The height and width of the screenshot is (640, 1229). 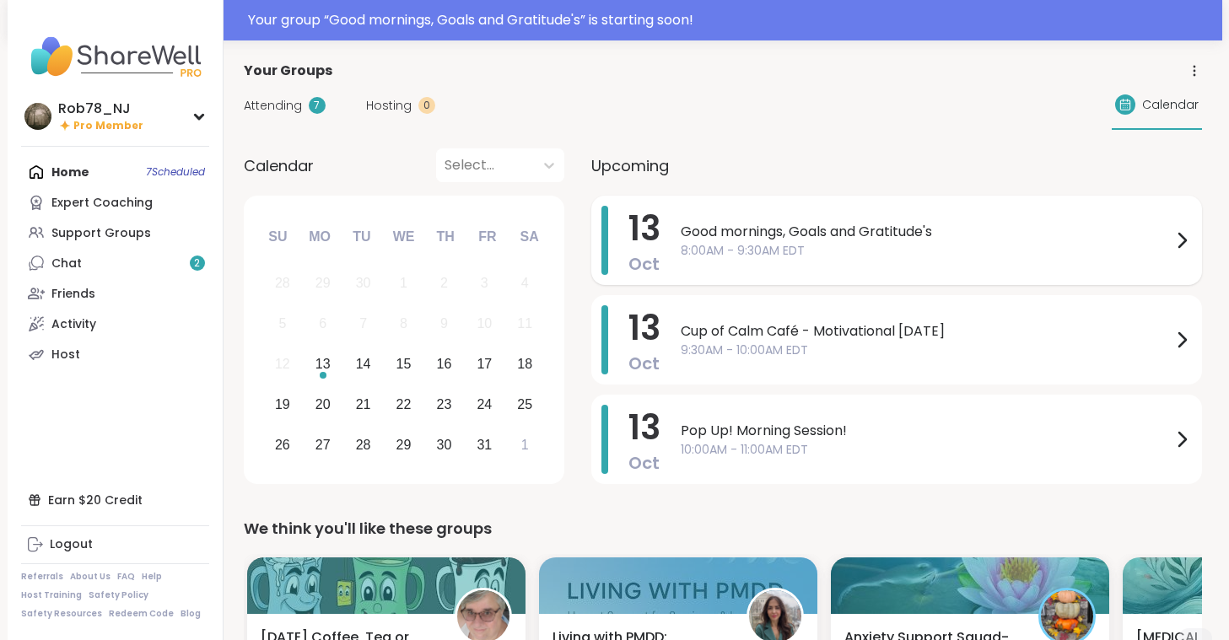 I want to click on div: Logout, so click(x=71, y=545).